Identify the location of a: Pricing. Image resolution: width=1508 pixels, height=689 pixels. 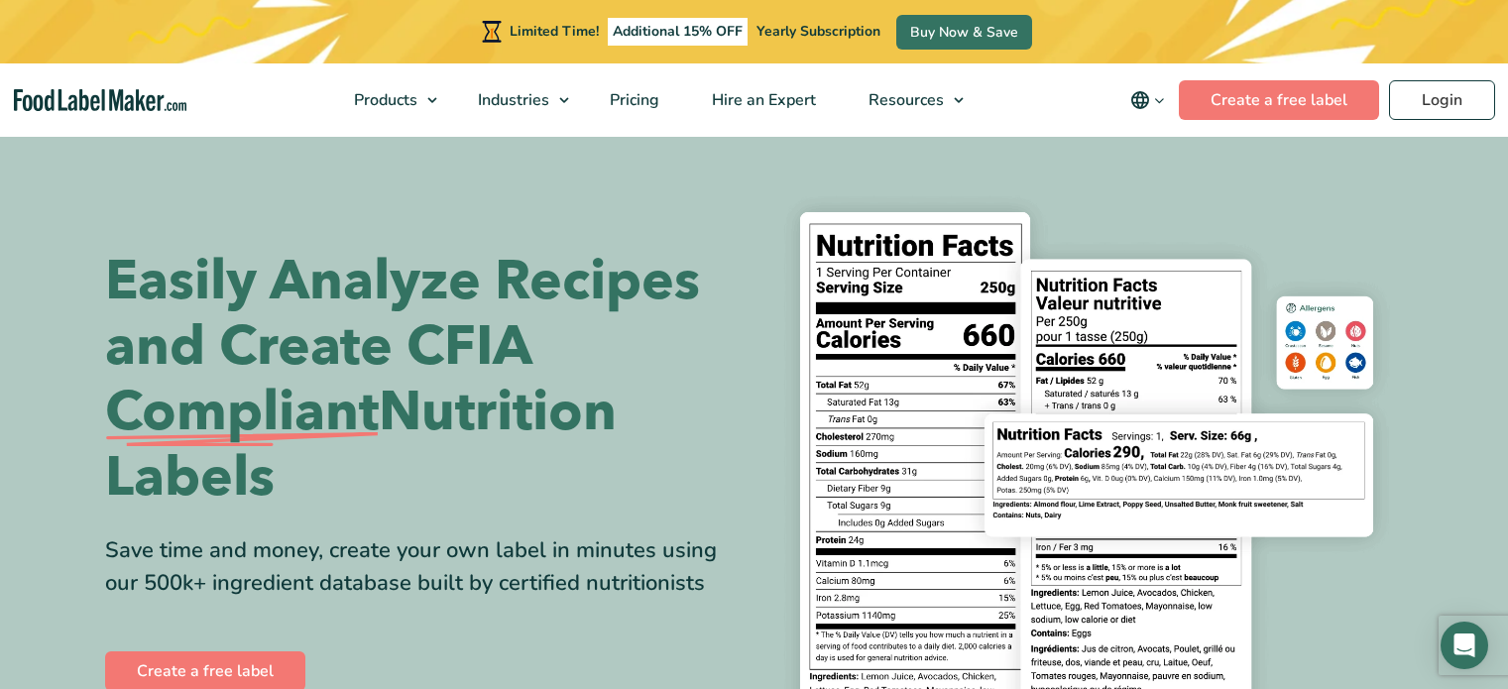
(633, 100).